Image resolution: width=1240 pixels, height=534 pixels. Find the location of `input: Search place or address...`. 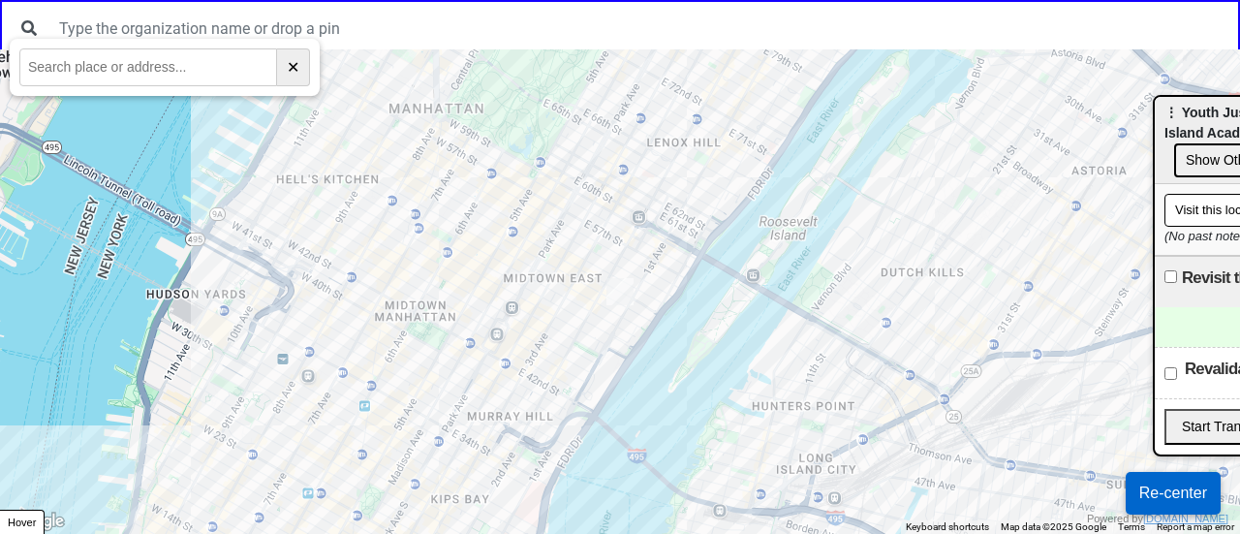

input: Search place or address... is located at coordinates (148, 67).